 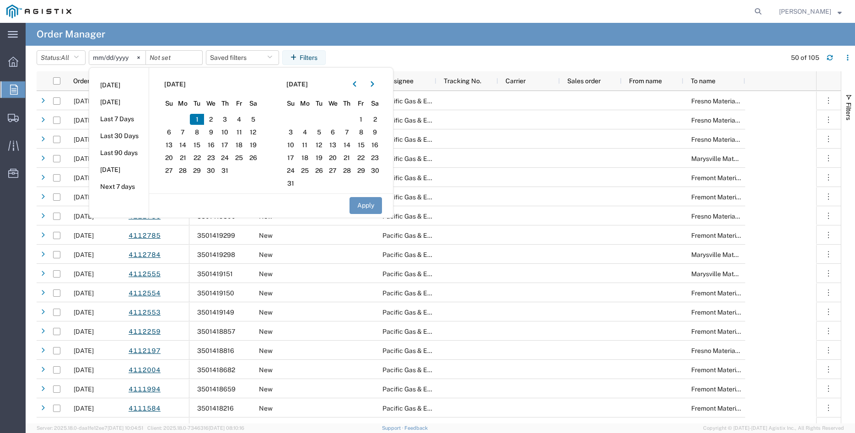 What do you see at coordinates (361, 171) in the screenshot?
I see `span: 29` at bounding box center [361, 171].